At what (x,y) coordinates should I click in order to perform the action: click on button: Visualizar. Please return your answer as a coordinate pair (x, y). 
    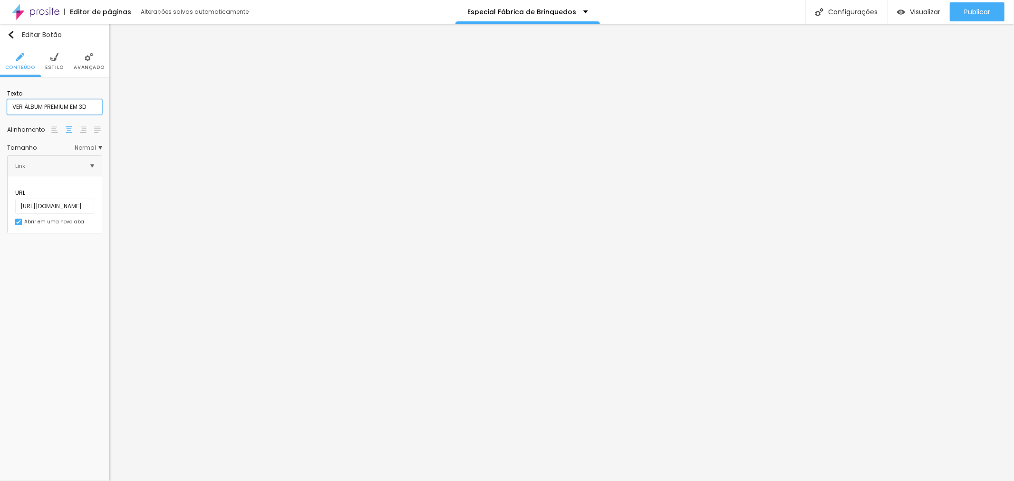
    Looking at the image, I should click on (919, 12).